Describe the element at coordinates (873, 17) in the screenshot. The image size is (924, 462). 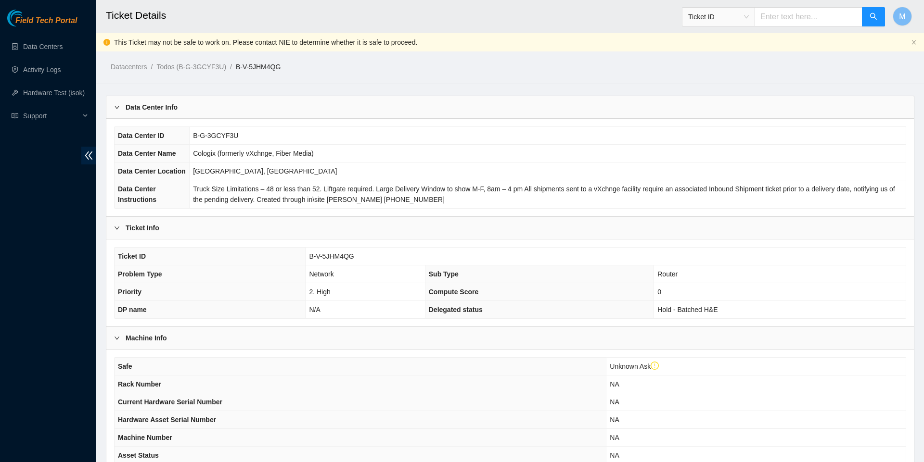
I see `span: search` at that location.